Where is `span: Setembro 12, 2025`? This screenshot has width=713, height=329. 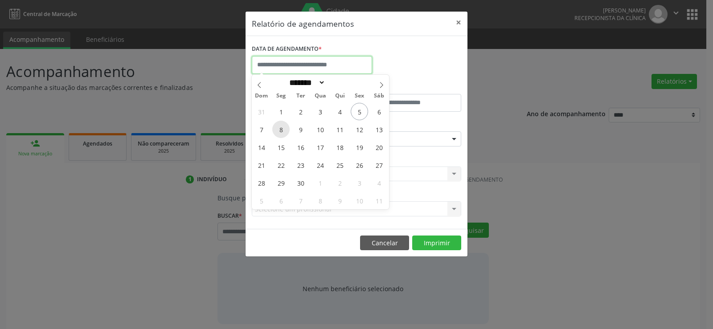
span: Setembro 12, 2025 is located at coordinates (359, 129).